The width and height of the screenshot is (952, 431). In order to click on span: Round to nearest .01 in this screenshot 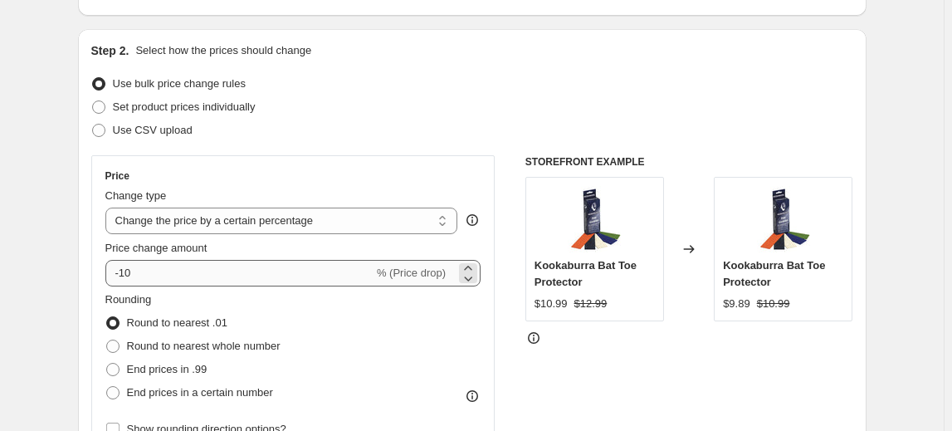, I will do `click(177, 322)`.